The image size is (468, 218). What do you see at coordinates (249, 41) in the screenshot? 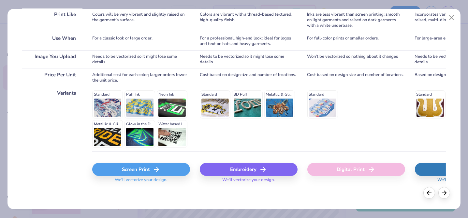
I see `div: For a professional, high-end look; ideal for logos and text on hats and heavy garments.` at bounding box center [249, 41].